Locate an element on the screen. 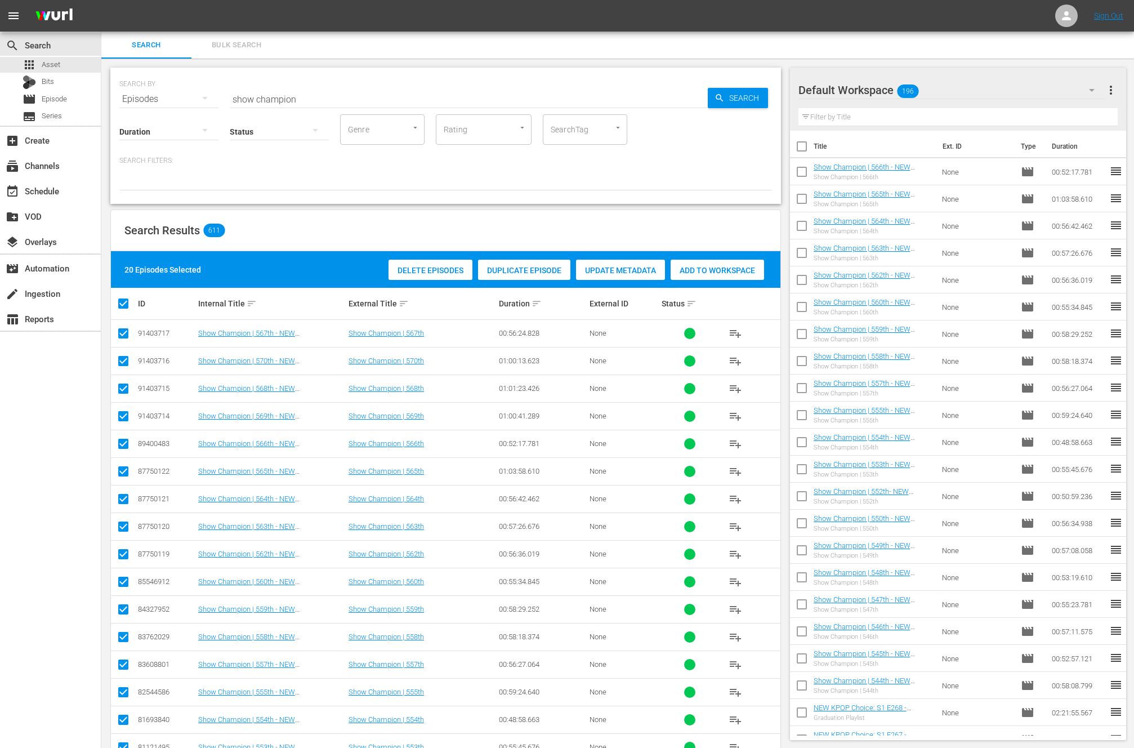 The height and width of the screenshot is (748, 1134). button: Add to Workspace is located at coordinates (717, 270).